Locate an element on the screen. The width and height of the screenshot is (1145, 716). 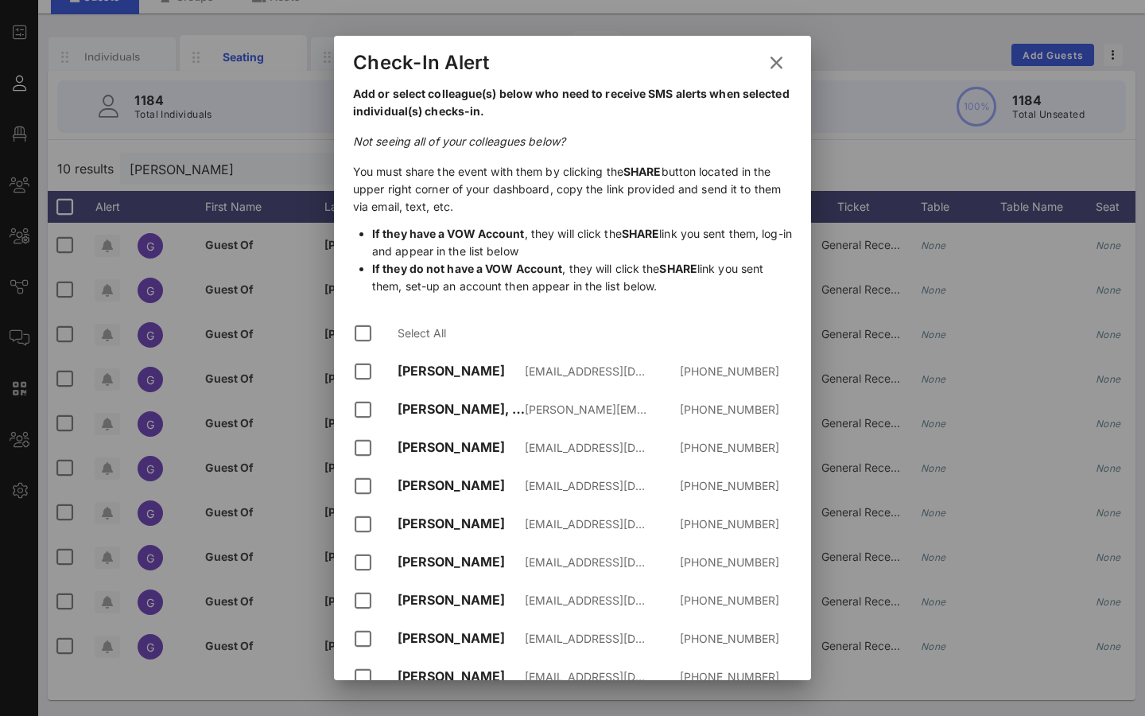
span: If they have a VOW Account is located at coordinates (449, 233).